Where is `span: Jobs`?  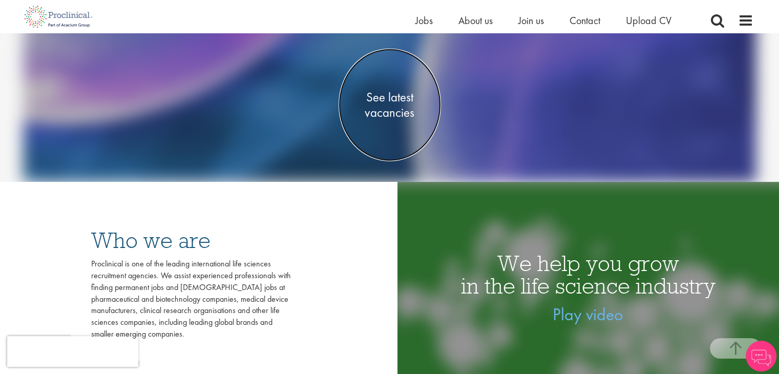
span: Jobs is located at coordinates (424, 20).